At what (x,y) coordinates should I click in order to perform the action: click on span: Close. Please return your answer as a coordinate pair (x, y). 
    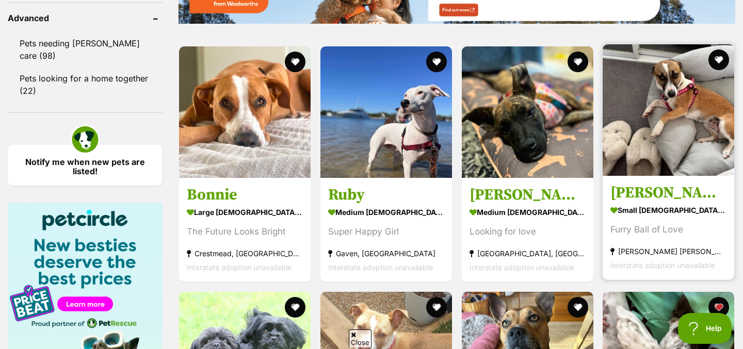
    Looking at the image, I should click on (360, 339).